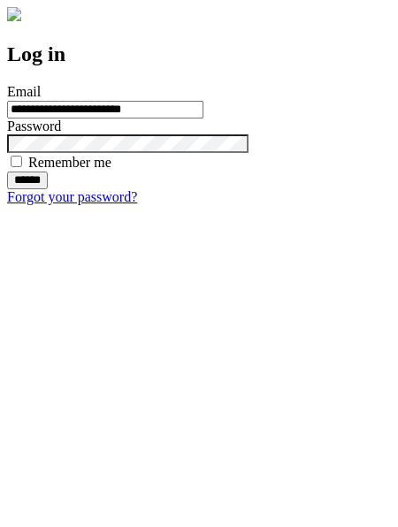 The image size is (398, 527). I want to click on label: Remember me, so click(70, 162).